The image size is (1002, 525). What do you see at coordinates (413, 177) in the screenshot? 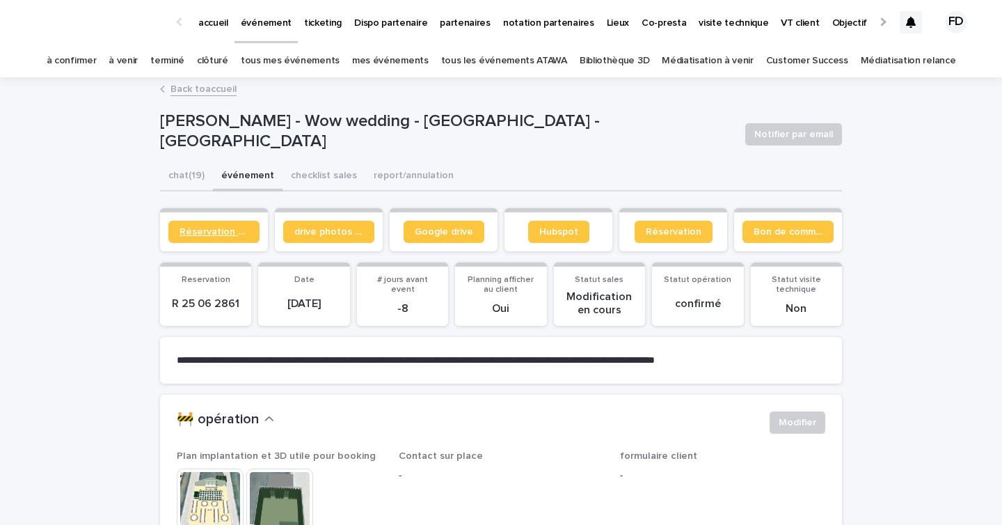
I see `button: report/annulation` at bounding box center [413, 177].